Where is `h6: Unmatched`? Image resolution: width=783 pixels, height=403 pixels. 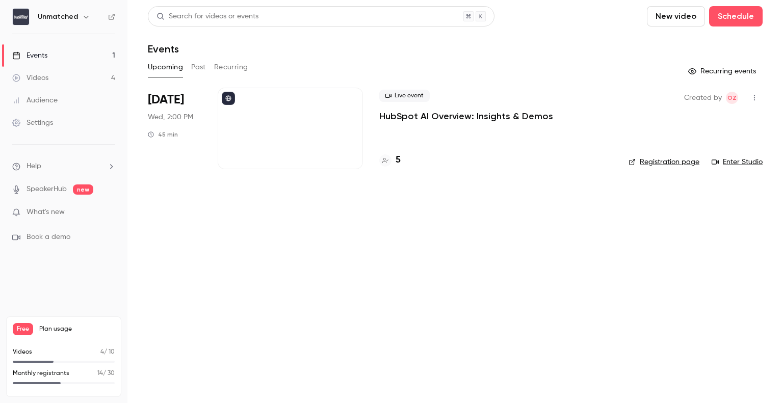 h6: Unmatched is located at coordinates (58, 17).